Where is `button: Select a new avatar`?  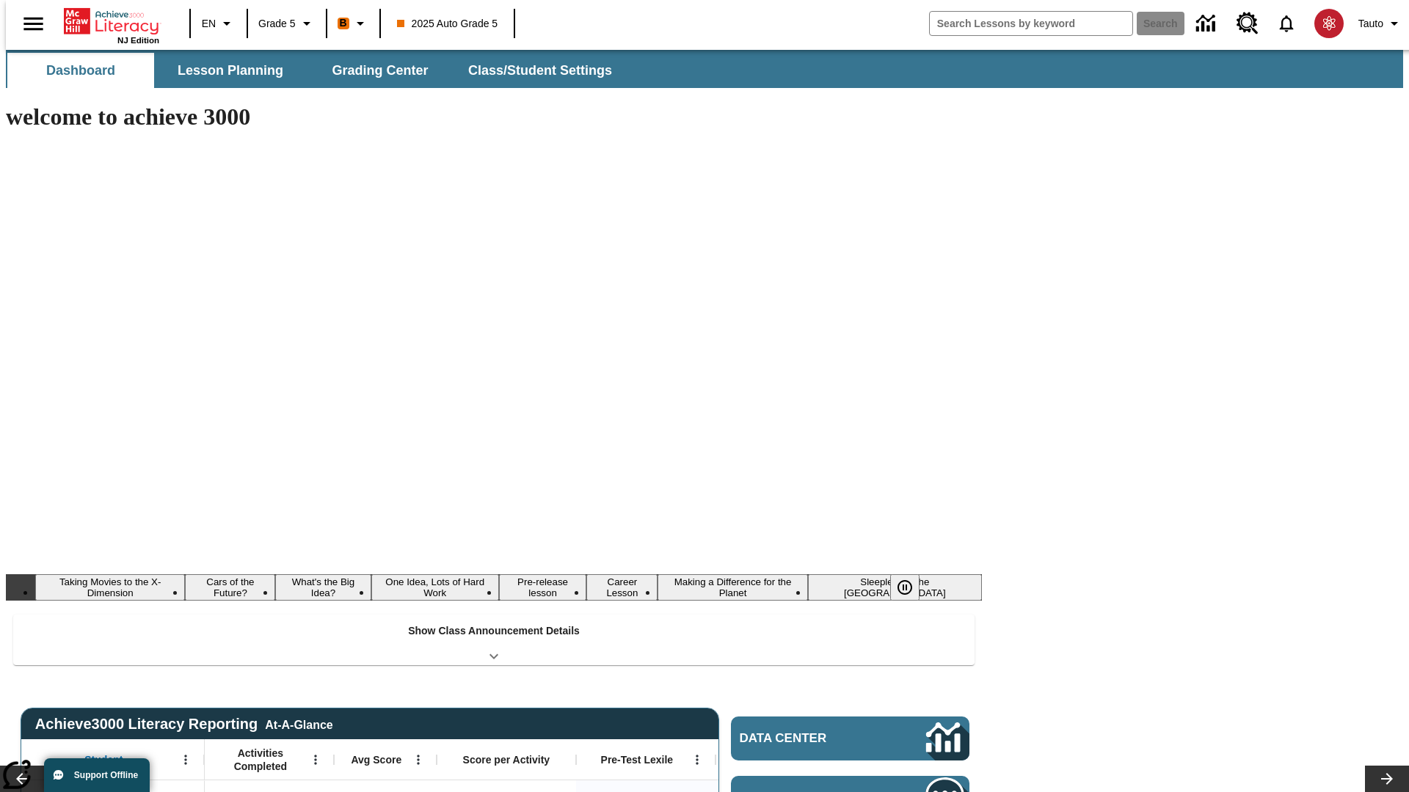
button: Select a new avatar is located at coordinates (1329, 23).